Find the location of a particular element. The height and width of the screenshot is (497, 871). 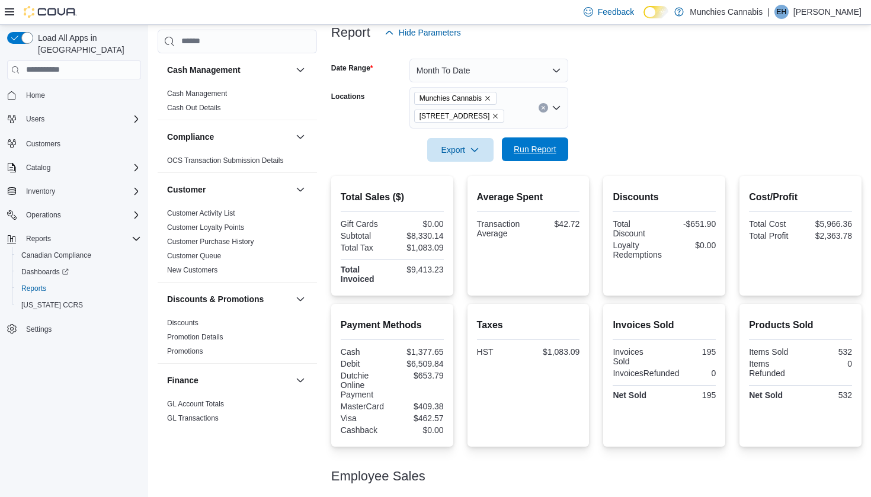

a: Canadian Compliance is located at coordinates (56, 255).